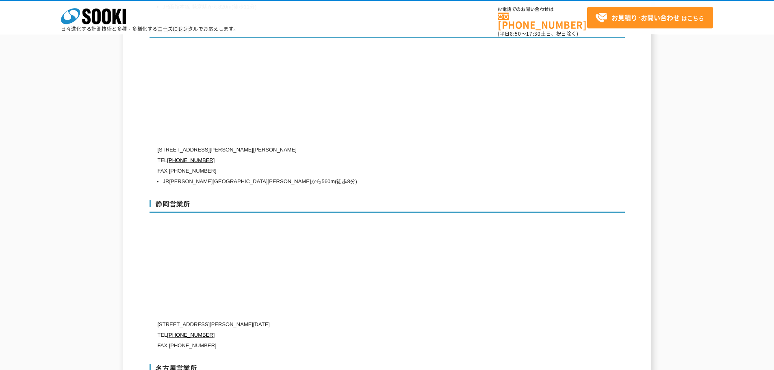 Image resolution: width=774 pixels, height=370 pixels. What do you see at coordinates (516, 34) in the screenshot?
I see `span: 8:50` at bounding box center [516, 34].